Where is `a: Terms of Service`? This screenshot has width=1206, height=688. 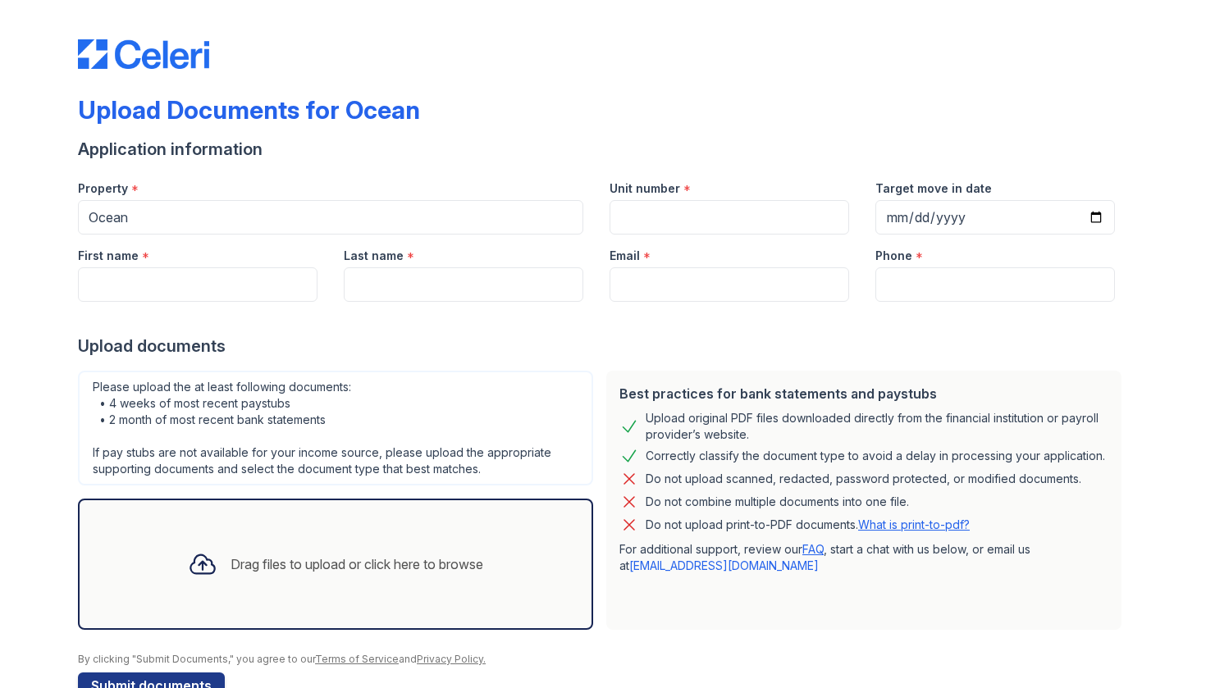 a: Terms of Service is located at coordinates (357, 659).